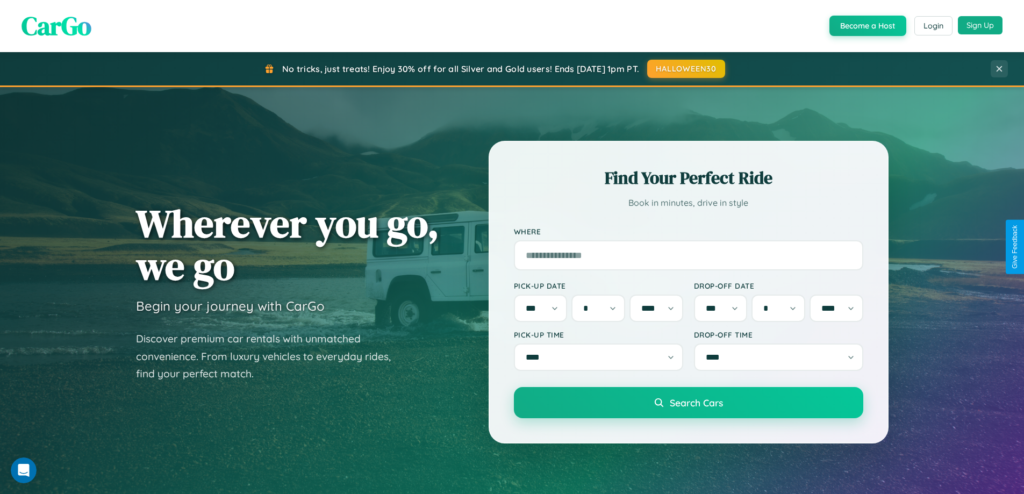  Describe the element at coordinates (688, 403) in the screenshot. I see `button: Search Cars` at that location.